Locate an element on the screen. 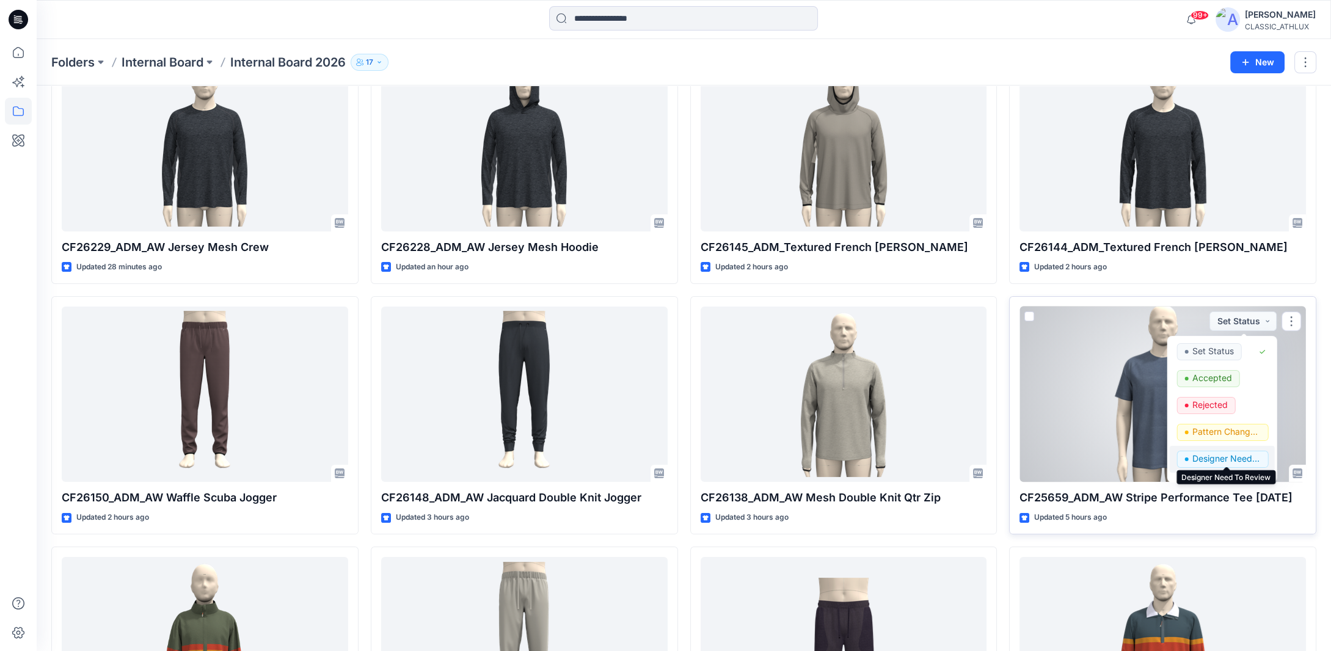 The width and height of the screenshot is (1331, 651). p: Pattern Changes Requested is located at coordinates (1226, 432).